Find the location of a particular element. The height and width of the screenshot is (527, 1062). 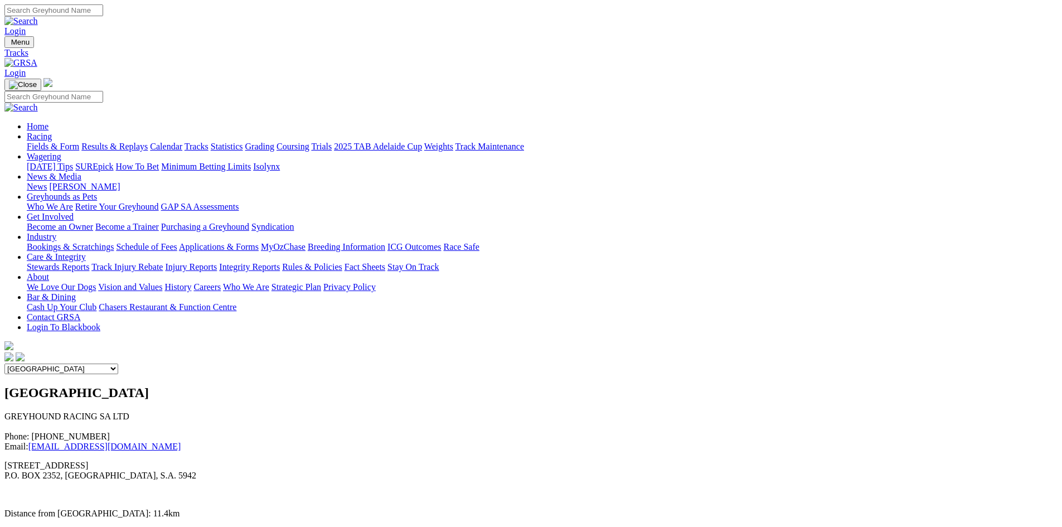

a: Breeding Information is located at coordinates (346, 246).